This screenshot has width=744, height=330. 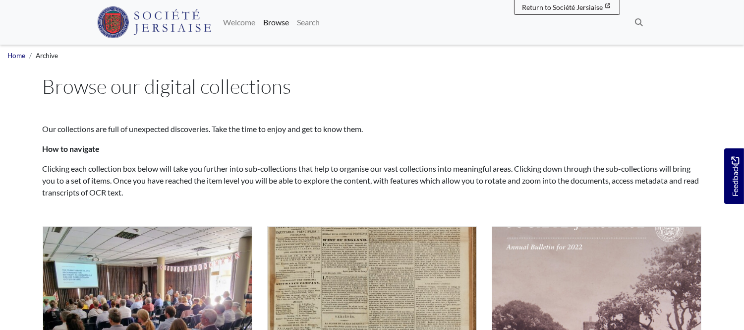 What do you see at coordinates (372, 180) in the screenshot?
I see `p: Clicking each collection box below will take you further into sub-collections that help to organi...` at bounding box center [372, 180].